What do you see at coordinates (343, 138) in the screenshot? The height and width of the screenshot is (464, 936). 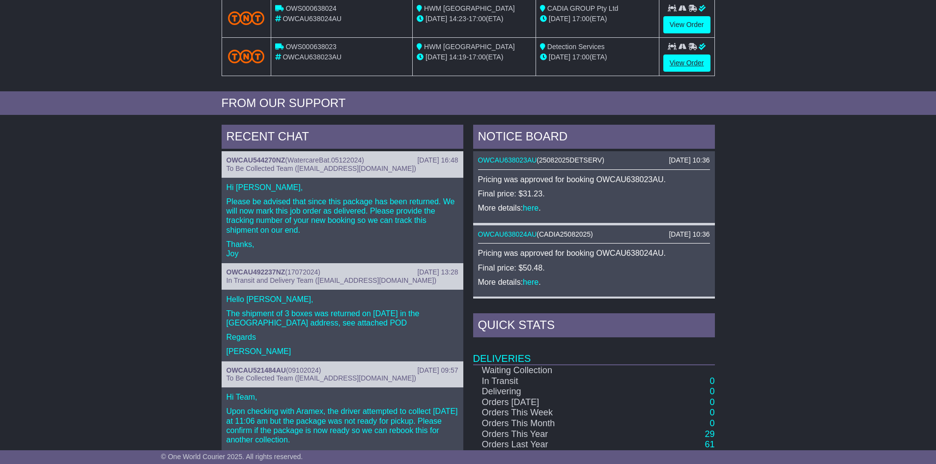 I see `div: RECENT CHAT` at bounding box center [343, 138].